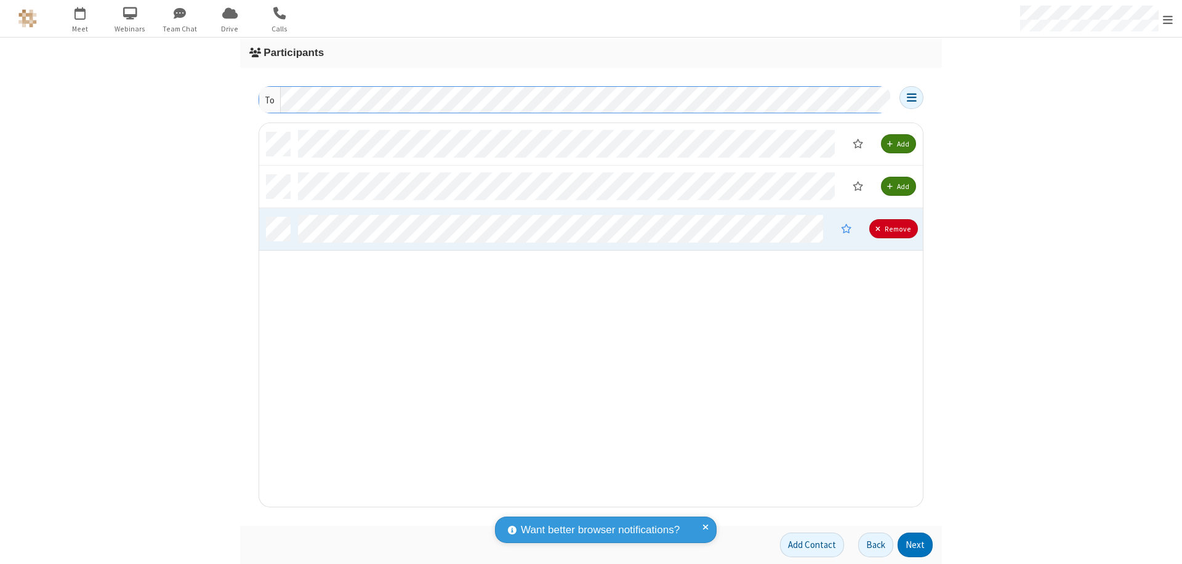 Image resolution: width=1182 pixels, height=564 pixels. What do you see at coordinates (180, 29) in the screenshot?
I see `span: Team Chat` at bounding box center [180, 29].